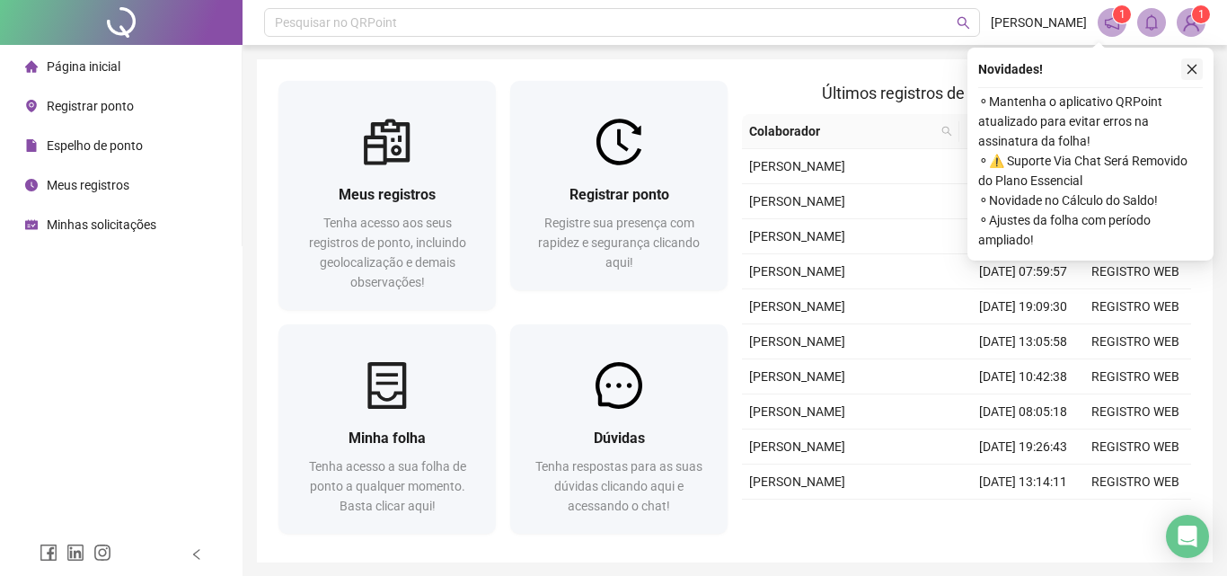 Image resolution: width=1227 pixels, height=576 pixels. What do you see at coordinates (619, 428) in the screenshot?
I see `a: DúvidasTenha respostas para as suas dúvidas clicando aqui e acessando o chat!` at bounding box center [619, 428].